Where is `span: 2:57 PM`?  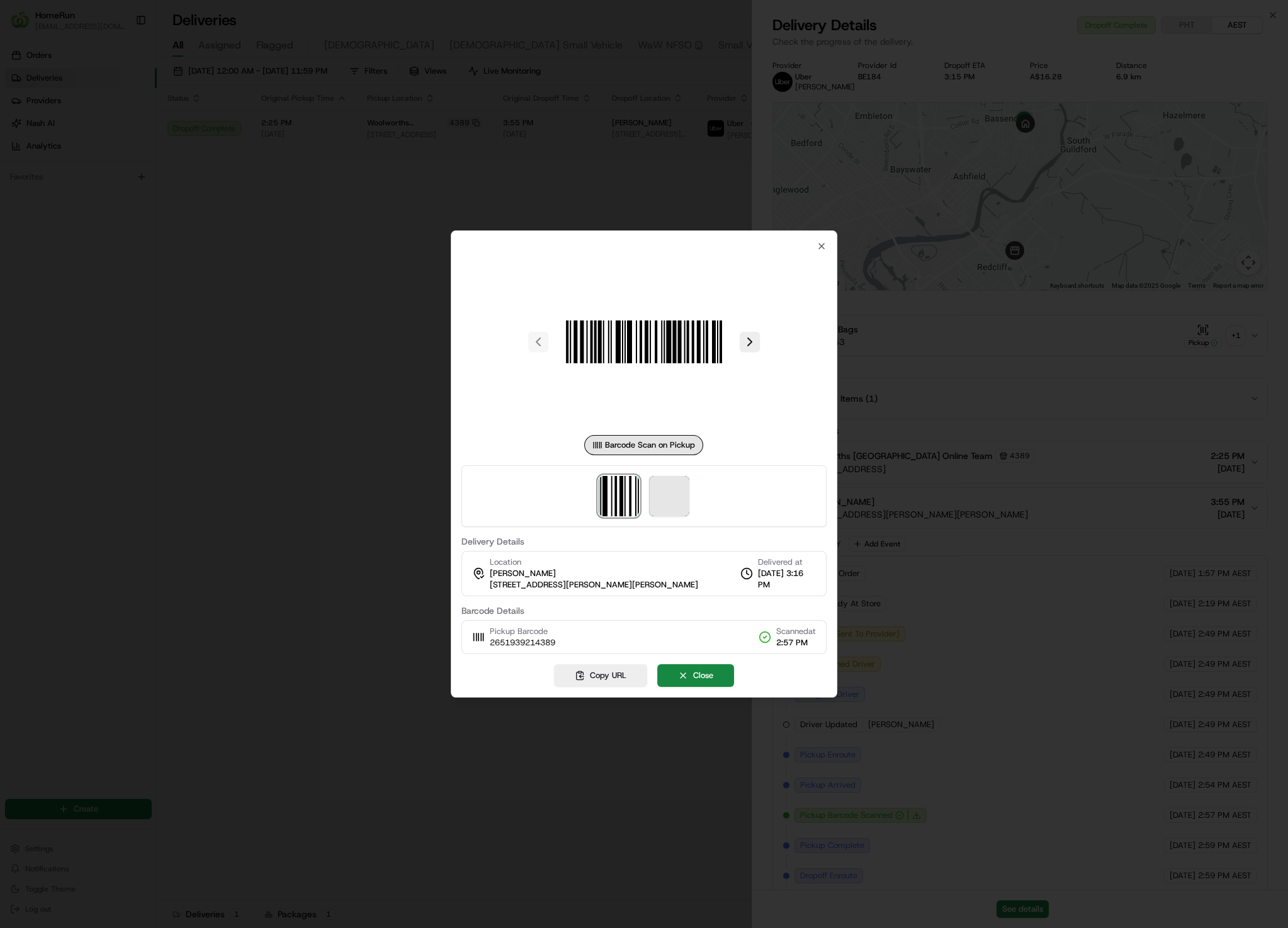
span: 2:57 PM is located at coordinates (795, 643).